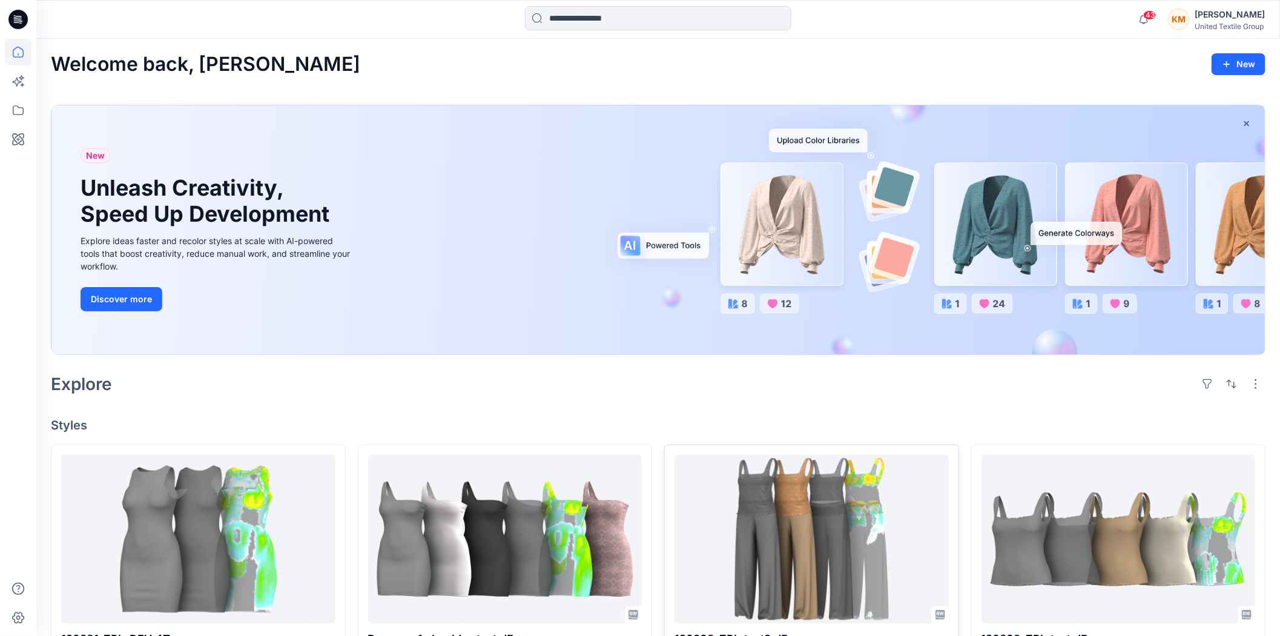 The width and height of the screenshot is (1280, 636). I want to click on a: Discover more, so click(217, 299).